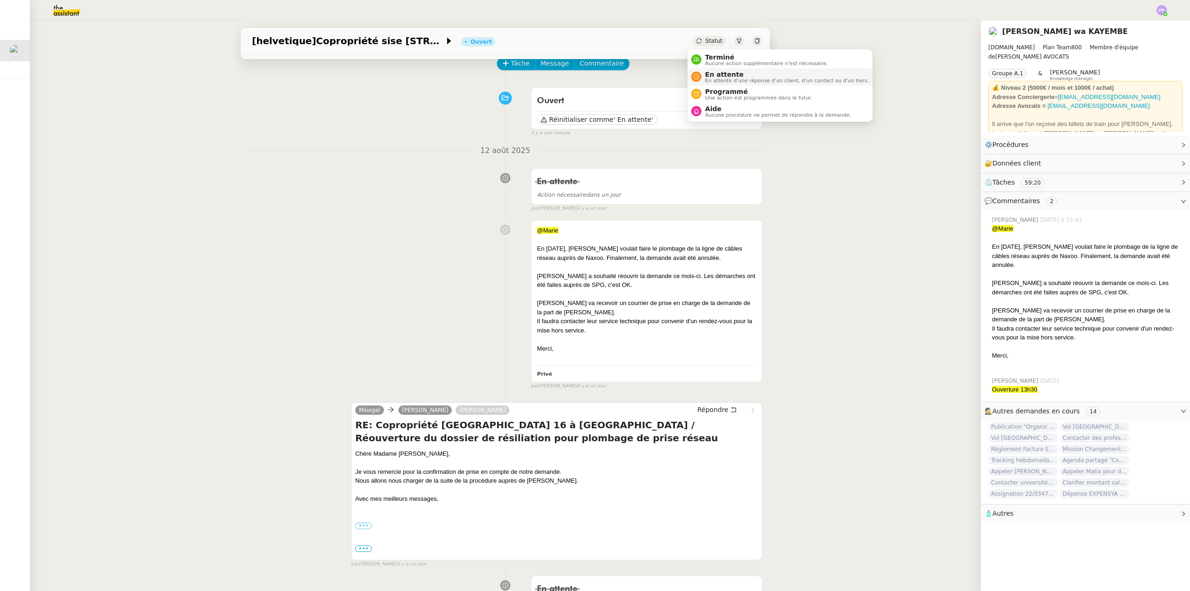 The image size is (1190, 591). Describe the element at coordinates (717, 410) in the screenshot. I see `button: Répondre` at that location.